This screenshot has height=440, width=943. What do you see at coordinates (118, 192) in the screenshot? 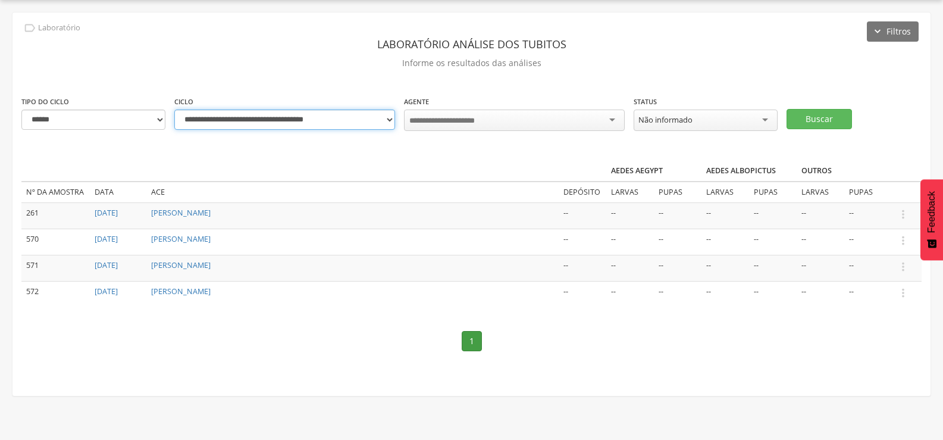
I see `td: Data` at bounding box center [118, 192].